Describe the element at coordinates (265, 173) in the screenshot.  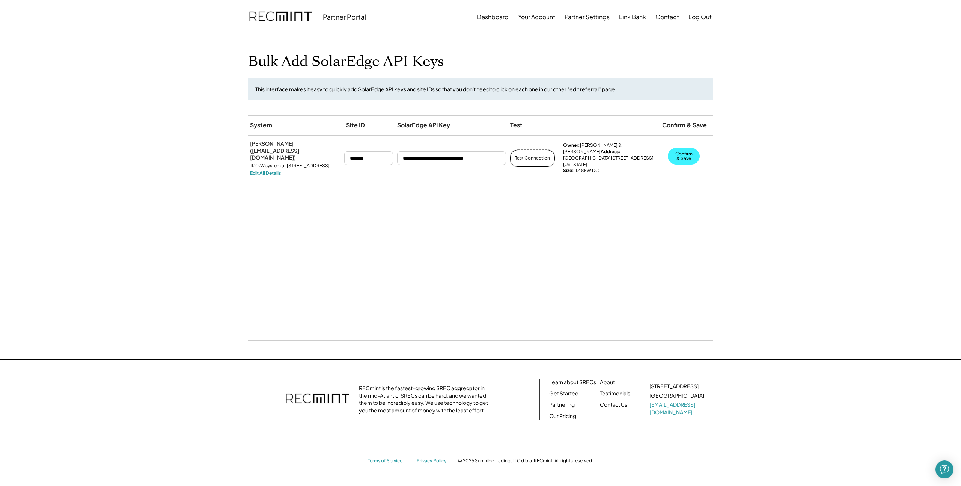
I see `div: Edit All Details` at that location.